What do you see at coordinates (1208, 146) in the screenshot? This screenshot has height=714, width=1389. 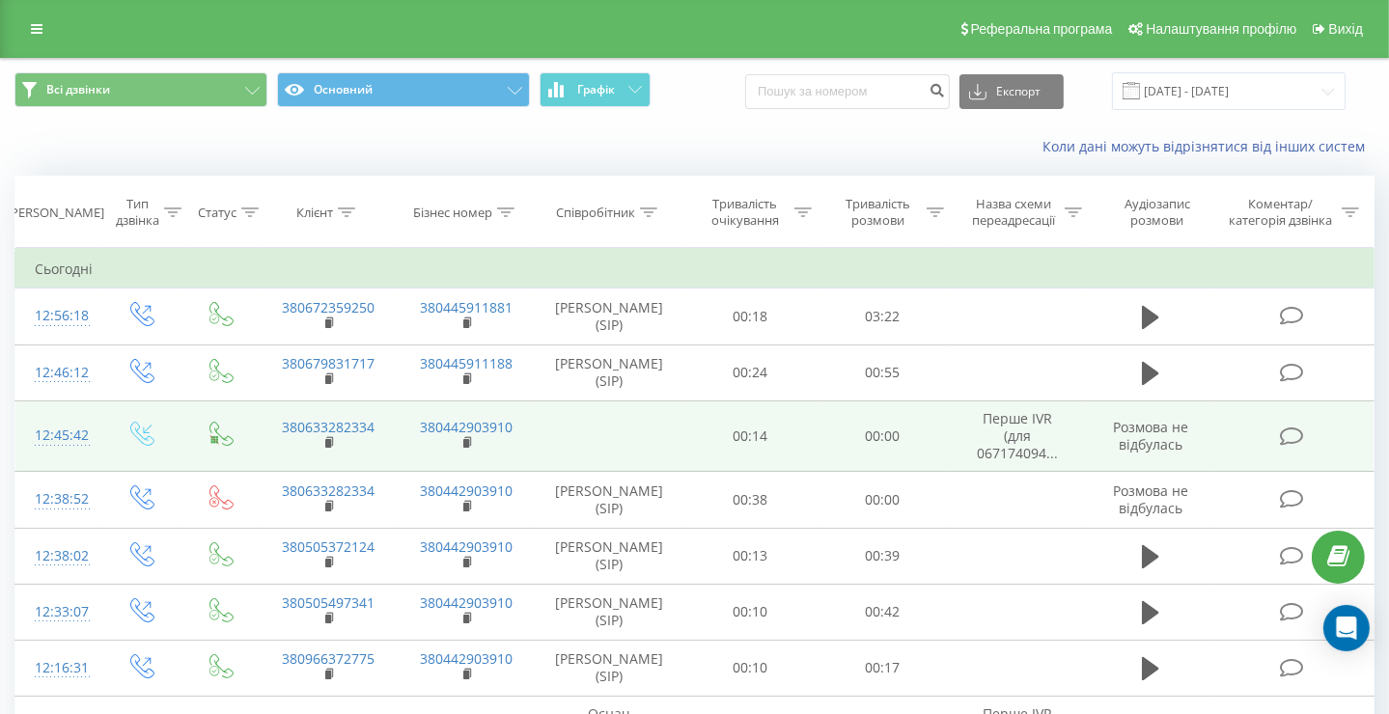 I see `a: Коли дані можуть відрізнятися вiд інших систем` at bounding box center [1208, 146].